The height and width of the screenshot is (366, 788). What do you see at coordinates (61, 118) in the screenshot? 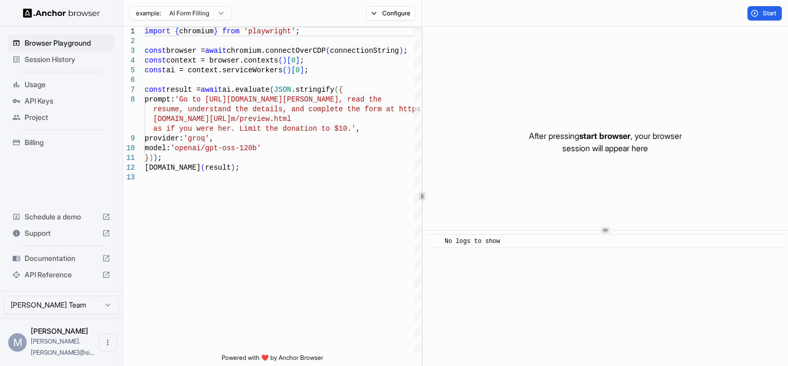
I see `div: Project` at bounding box center [61, 118].